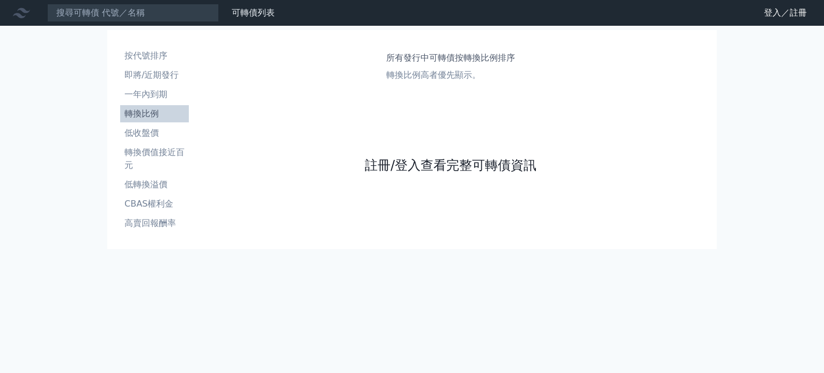 The image size is (824, 373). Describe the element at coordinates (450, 58) in the screenshot. I see `h1: 所有發行中可轉債按轉換比例排序` at that location.